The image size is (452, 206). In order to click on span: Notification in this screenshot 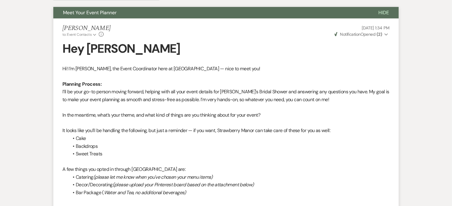, I will do `click(350, 34)`.